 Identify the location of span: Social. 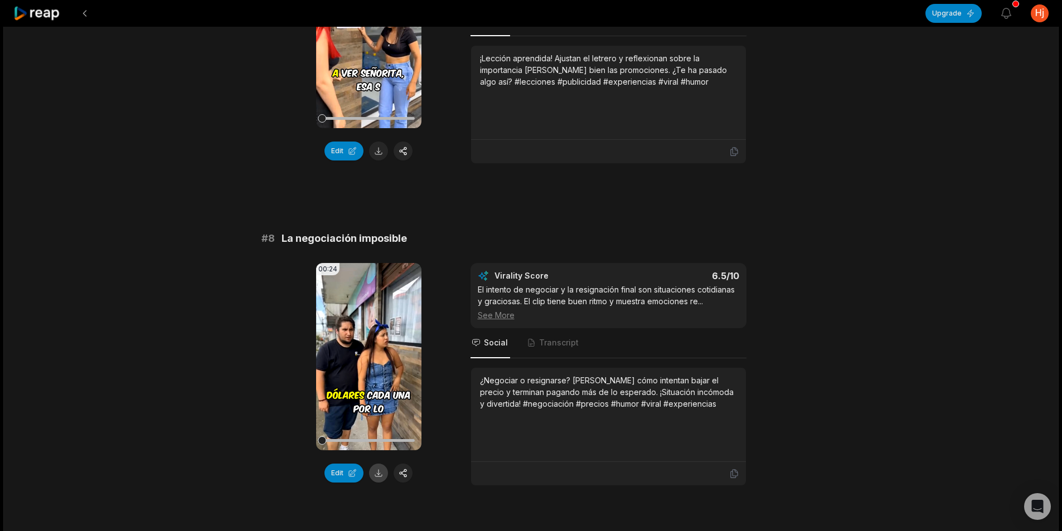
(496, 343).